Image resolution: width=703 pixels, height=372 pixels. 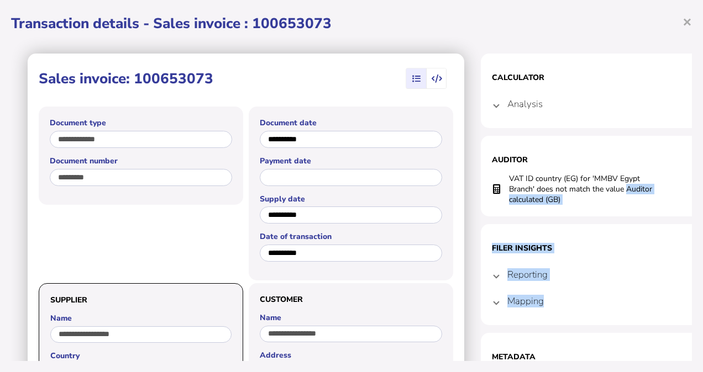 I want to click on mat-button-toggle: View summary, so click(x=416, y=78).